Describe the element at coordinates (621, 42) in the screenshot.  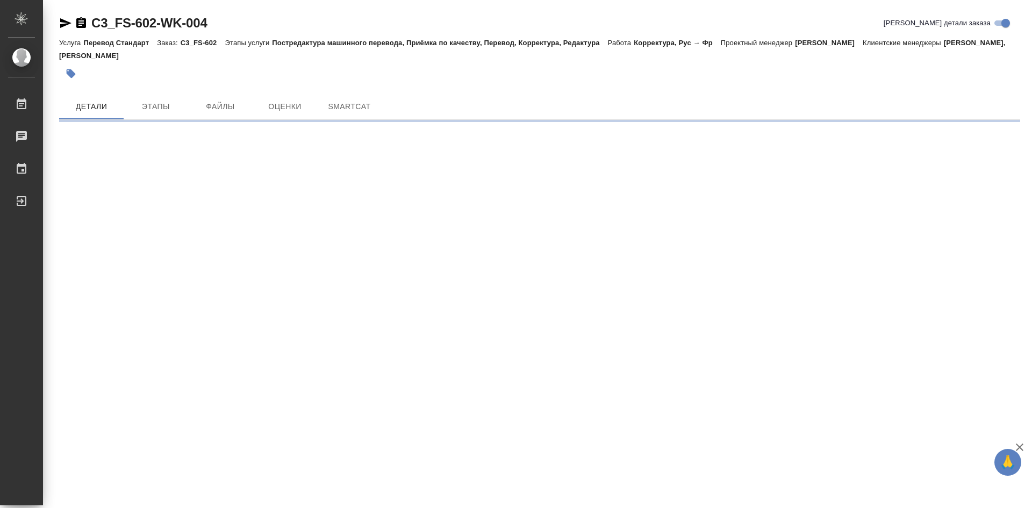
I see `p: Работа` at that location.